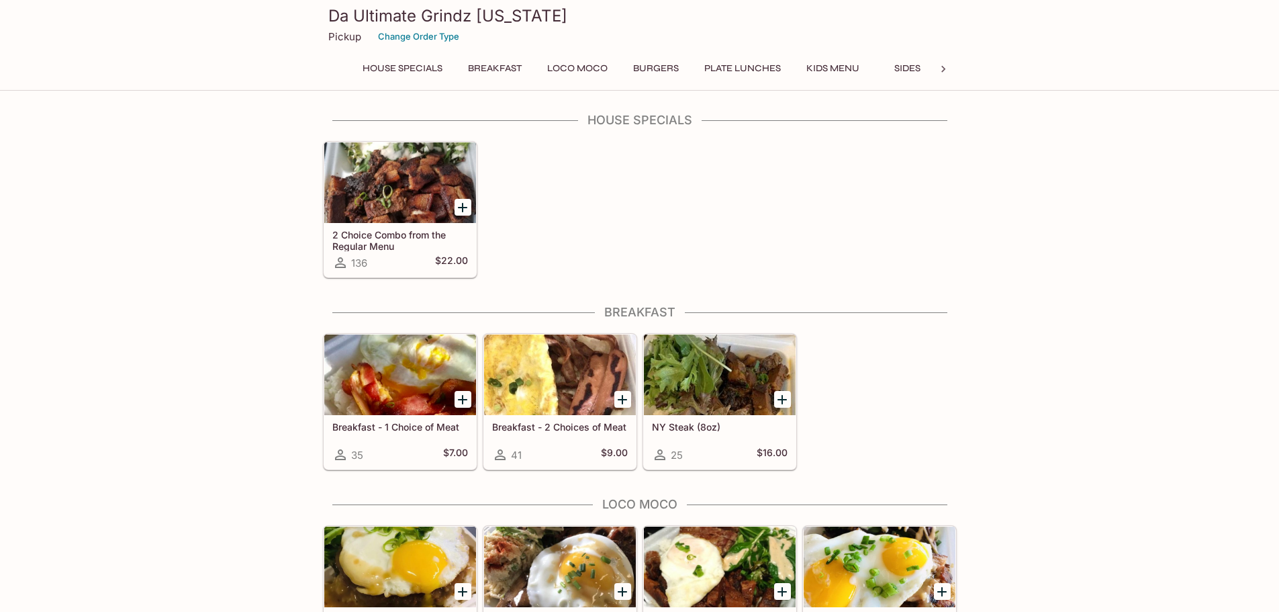  Describe the element at coordinates (400, 209) in the screenshot. I see `a: 2 Choice Combo from the Regular Menu136$22.00` at that location.